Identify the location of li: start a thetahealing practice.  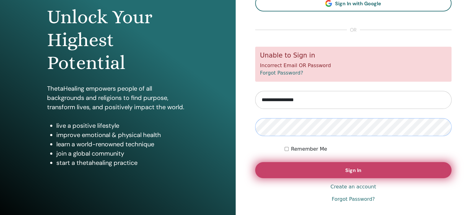
(122, 163).